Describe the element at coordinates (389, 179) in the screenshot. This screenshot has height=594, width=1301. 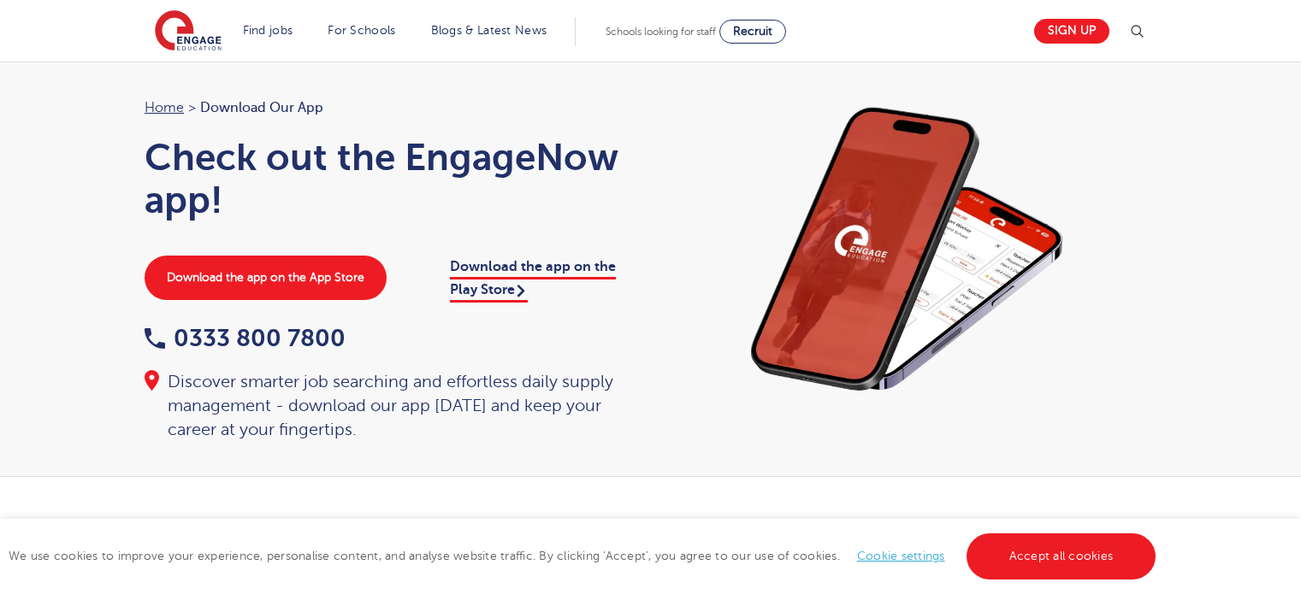
I see `h1: Check out the EngageNow app!` at that location.